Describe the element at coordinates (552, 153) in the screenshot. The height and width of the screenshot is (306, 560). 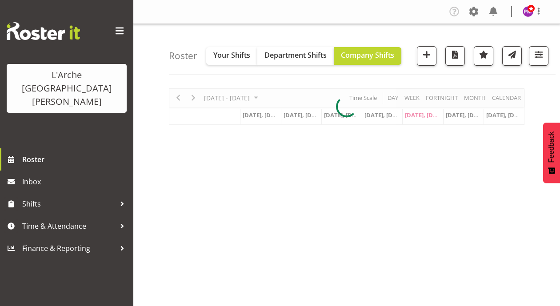
I see `button: Feedback - Show survey` at that location.